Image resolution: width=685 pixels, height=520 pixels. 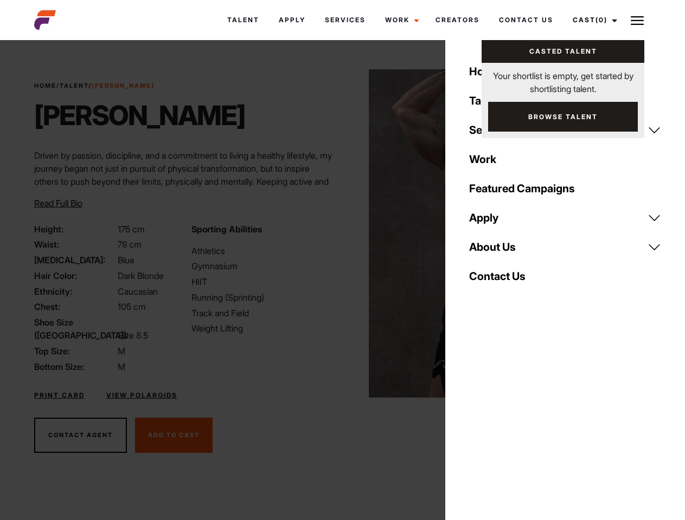 I want to click on img: Burger icon, so click(x=637, y=21).